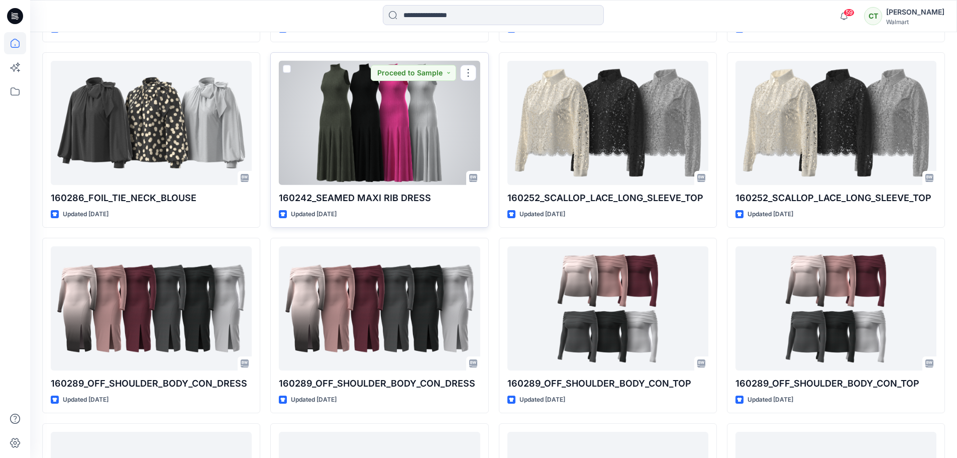 Image resolution: width=957 pixels, height=458 pixels. What do you see at coordinates (151, 198) in the screenshot?
I see `p: 160286_FOIL_TIE_NECK_BLOUSE` at bounding box center [151, 198].